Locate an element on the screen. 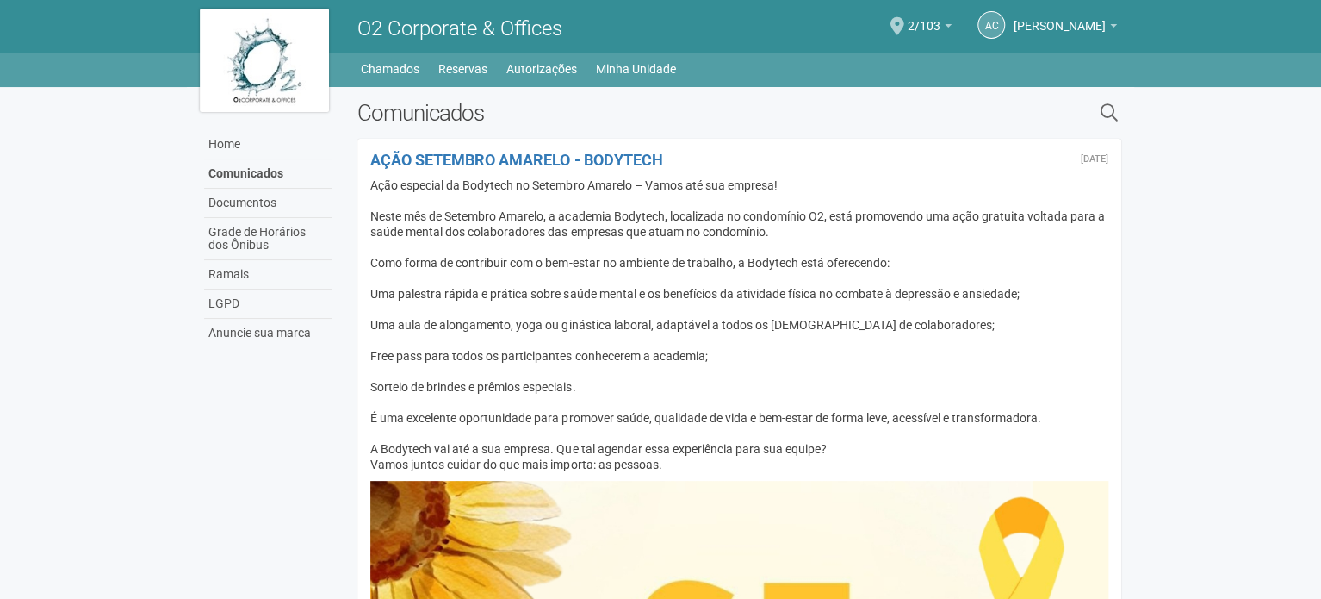 This screenshot has width=1321, height=599. a: AC is located at coordinates (991, 25).